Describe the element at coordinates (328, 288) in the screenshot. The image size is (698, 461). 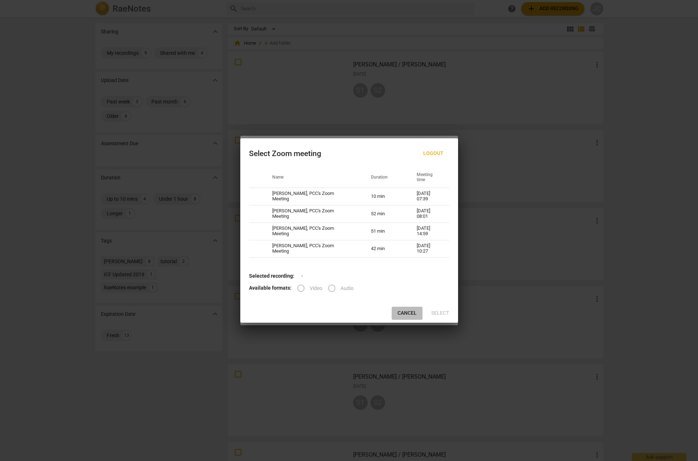
I see `div: File type` at that location.